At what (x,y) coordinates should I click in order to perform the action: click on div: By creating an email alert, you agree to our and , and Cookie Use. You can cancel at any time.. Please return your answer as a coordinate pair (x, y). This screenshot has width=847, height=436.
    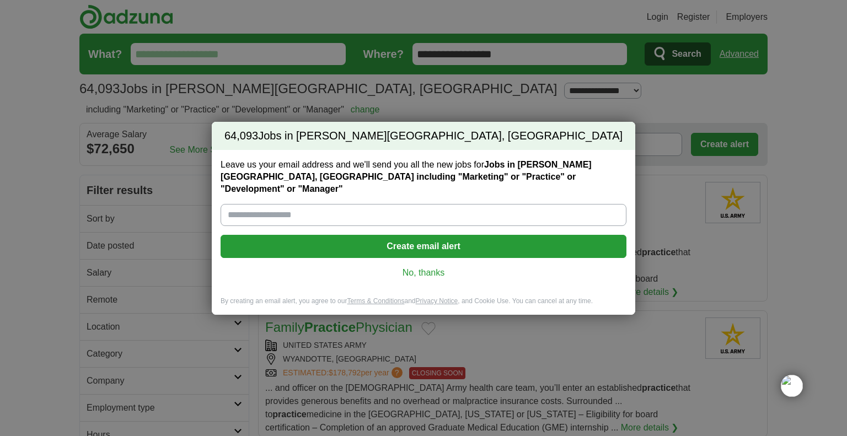
    Looking at the image, I should click on (424, 306).